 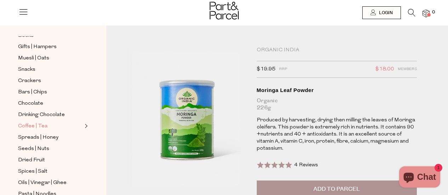 I want to click on span: Spreads | Honey, so click(x=38, y=138).